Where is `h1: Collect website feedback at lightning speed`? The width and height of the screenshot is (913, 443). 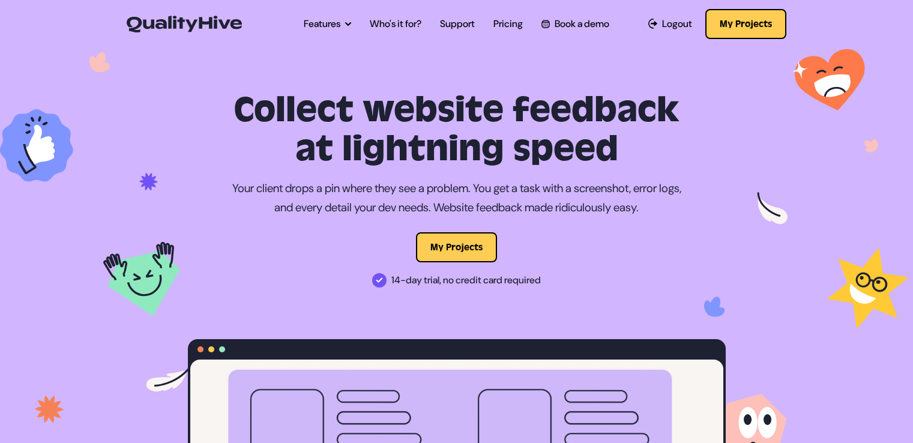
h1: Collect website feedback at lightning speed is located at coordinates (457, 130).